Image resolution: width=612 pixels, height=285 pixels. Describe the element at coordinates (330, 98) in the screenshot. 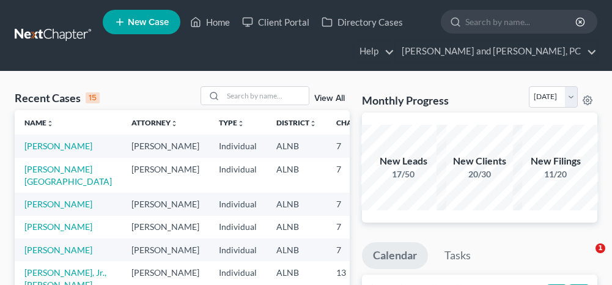

I see `a: View All` at that location.